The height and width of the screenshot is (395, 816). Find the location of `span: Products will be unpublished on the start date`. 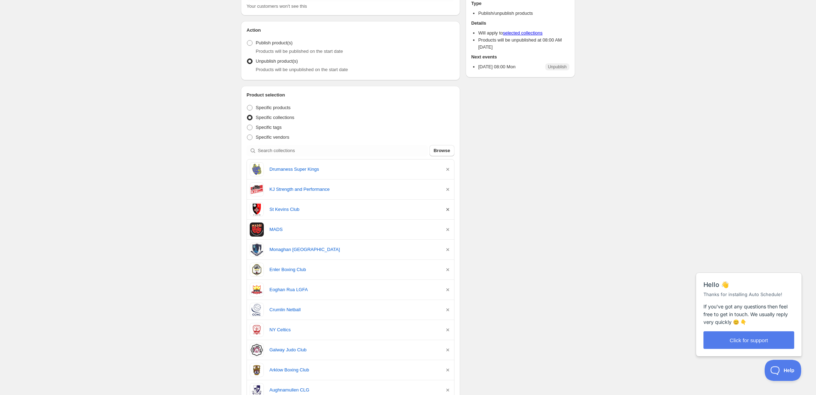

span: Products will be unpublished on the start date is located at coordinates (302, 69).